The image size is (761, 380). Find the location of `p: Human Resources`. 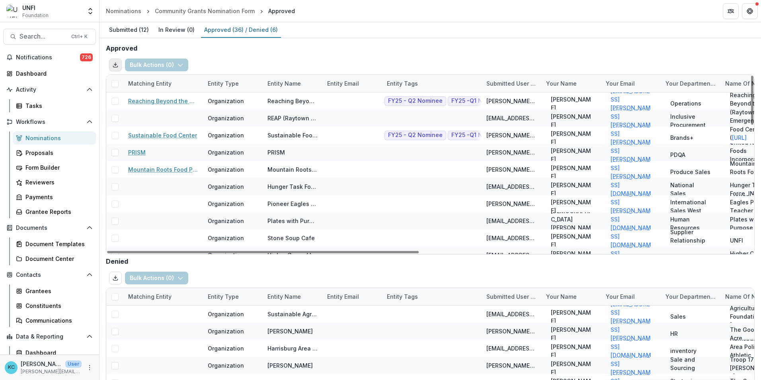

p: Human Resources is located at coordinates (690, 223).